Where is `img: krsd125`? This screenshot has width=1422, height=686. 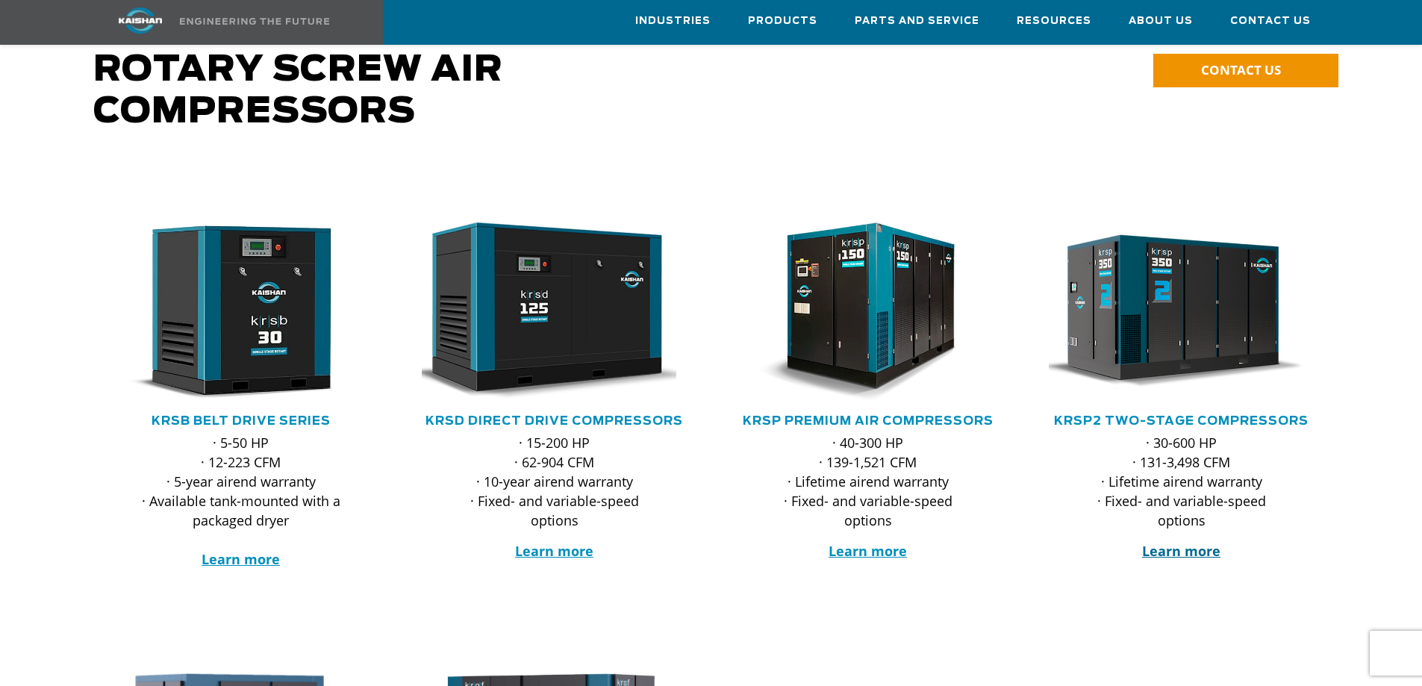 img: krsd125 is located at coordinates (543, 312).